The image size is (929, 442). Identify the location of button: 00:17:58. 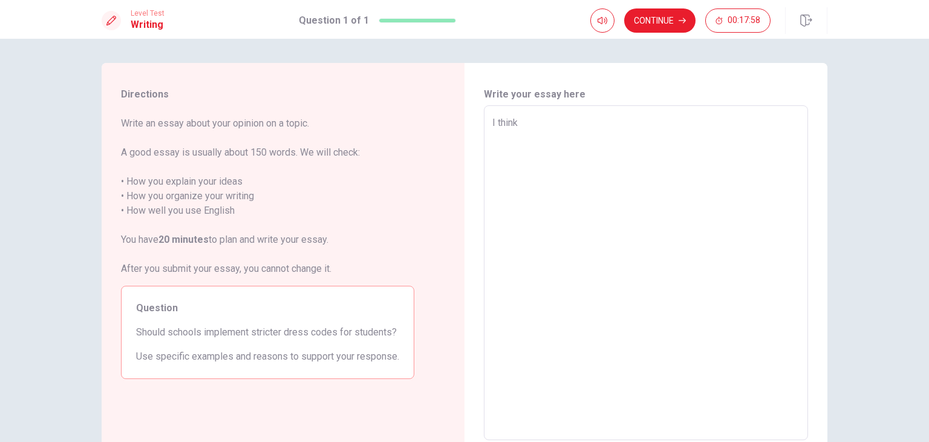
(738, 21).